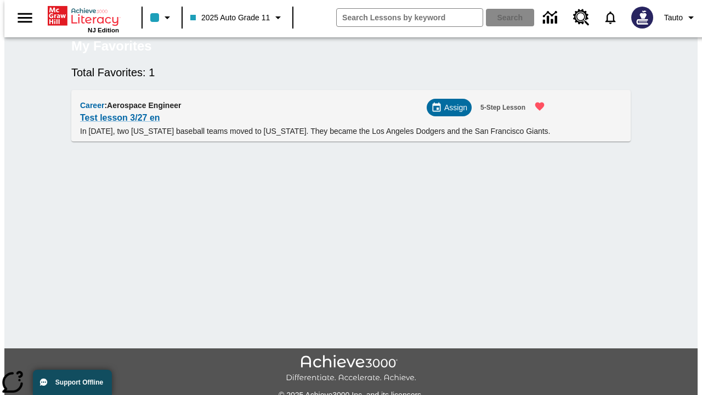  I want to click on span: Support Offline, so click(79, 382).